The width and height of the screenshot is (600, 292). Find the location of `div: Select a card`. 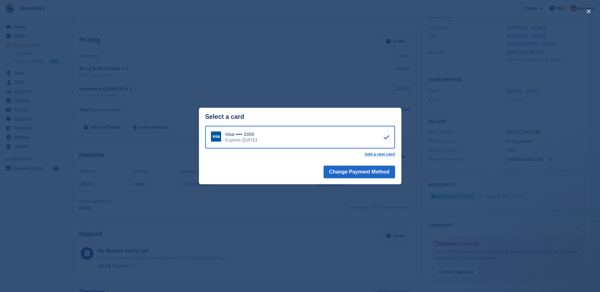

div: Select a card is located at coordinates (300, 117).